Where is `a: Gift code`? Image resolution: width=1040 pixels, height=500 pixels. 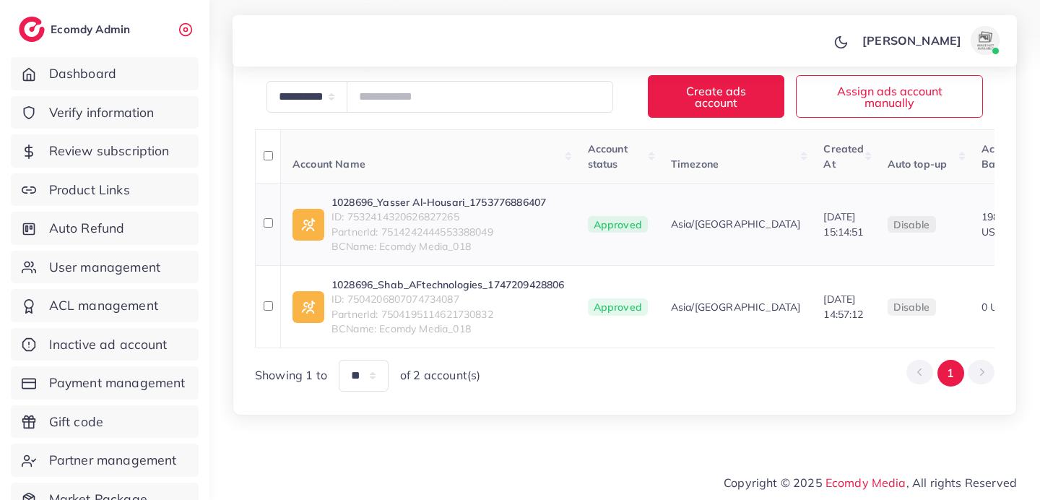
a: Gift code is located at coordinates (105, 422).